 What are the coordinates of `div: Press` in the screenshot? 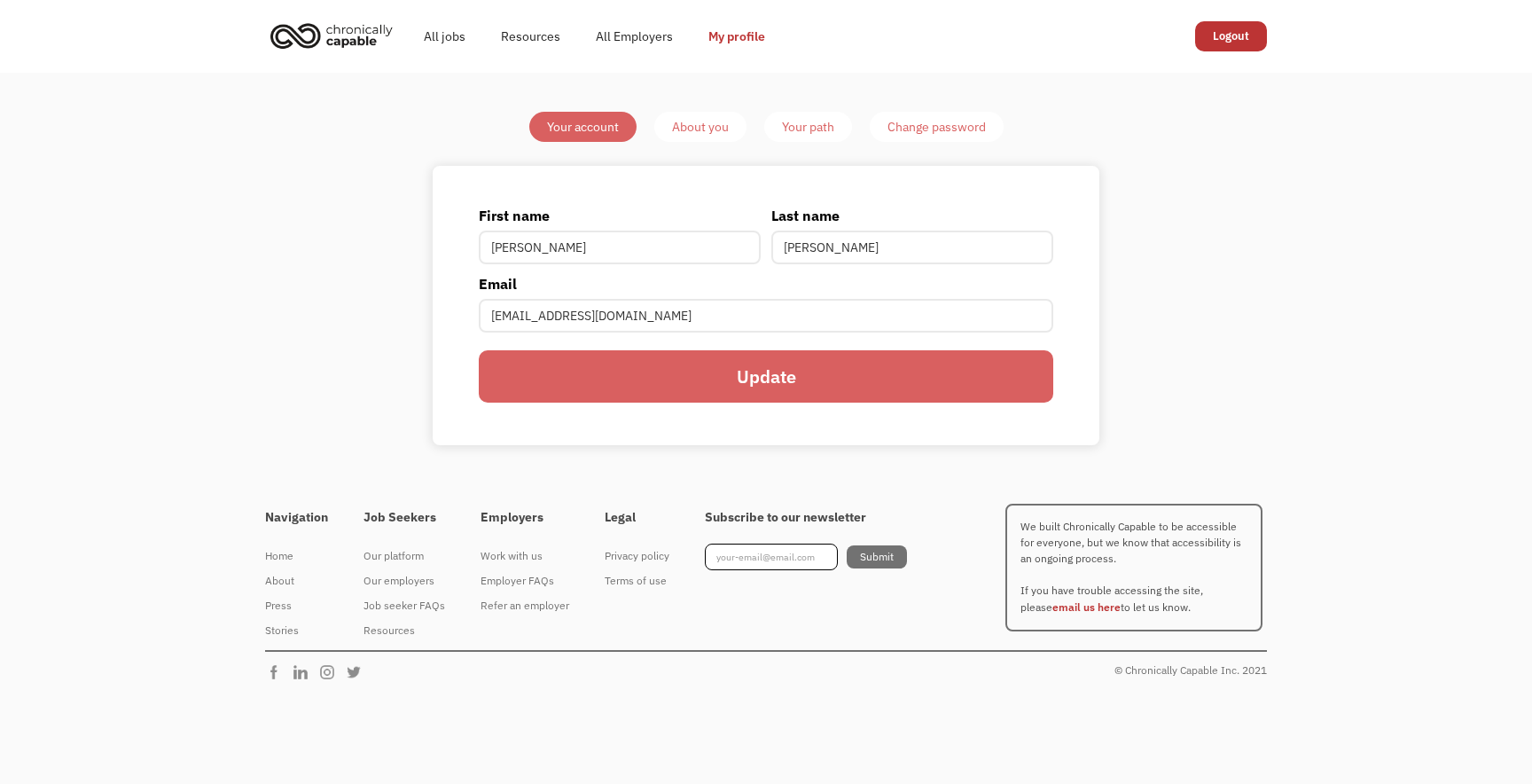 It's located at (296, 605).